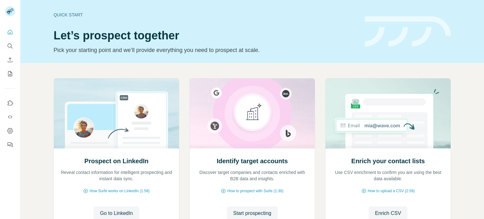  What do you see at coordinates (206, 36) in the screenshot?
I see `h1: Let’s prospect together` at bounding box center [206, 36].